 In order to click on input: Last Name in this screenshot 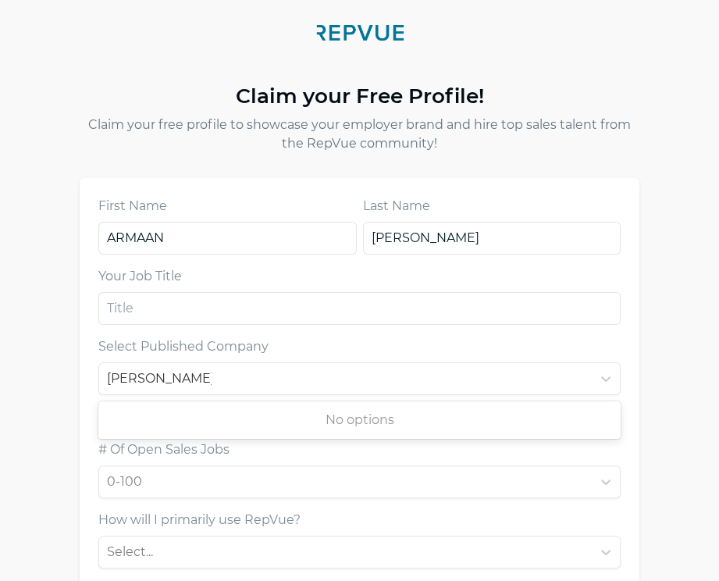, I will do `click(492, 238)`.